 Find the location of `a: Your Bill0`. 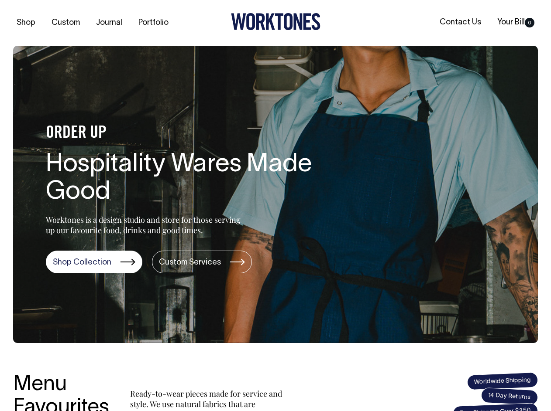

a: Your Bill0 is located at coordinates (515, 22).